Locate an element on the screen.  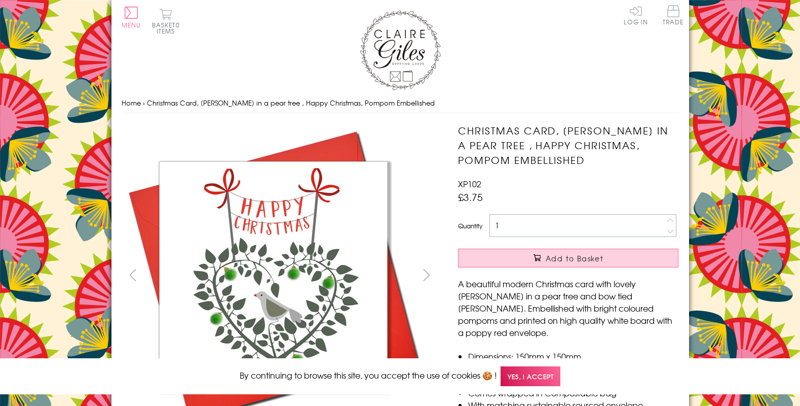
nav: breadcrumbs is located at coordinates (400, 103).